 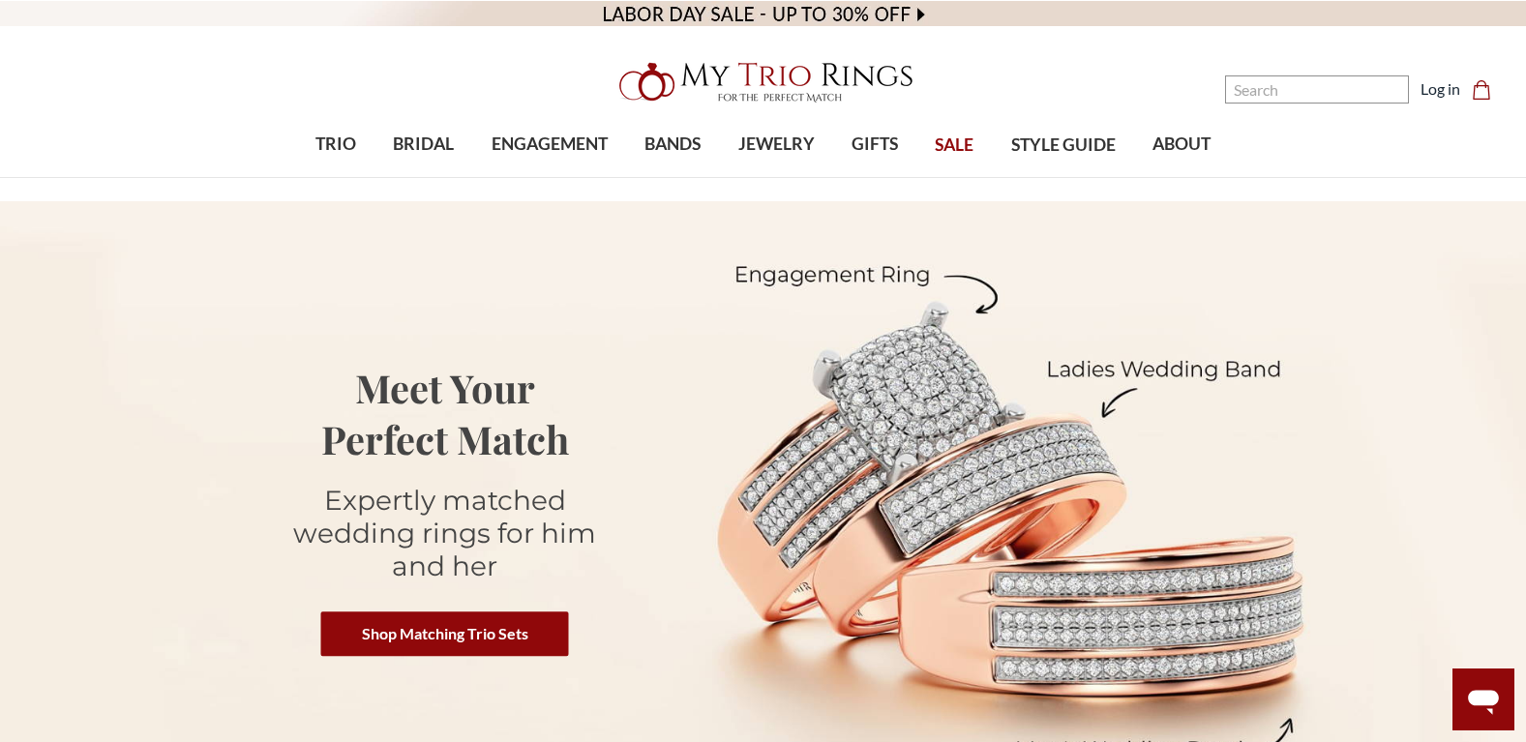 What do you see at coordinates (1317, 89) in the screenshot?
I see `input: Search` at bounding box center [1317, 89].